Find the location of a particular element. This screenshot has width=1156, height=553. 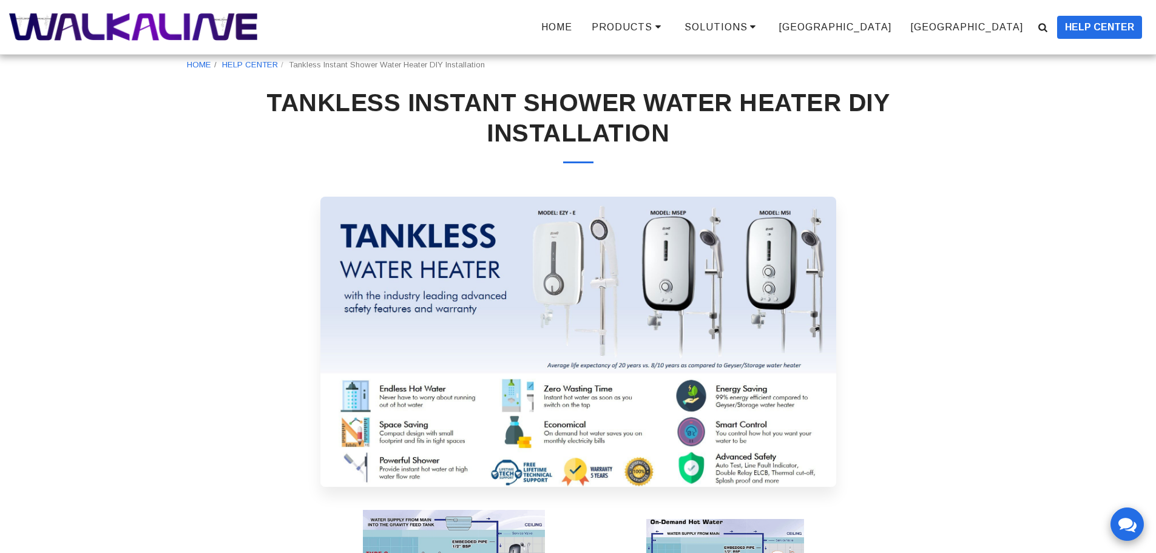

h1: Tankless Instant Shower Water Heater DIY Installation is located at coordinates (578, 118).